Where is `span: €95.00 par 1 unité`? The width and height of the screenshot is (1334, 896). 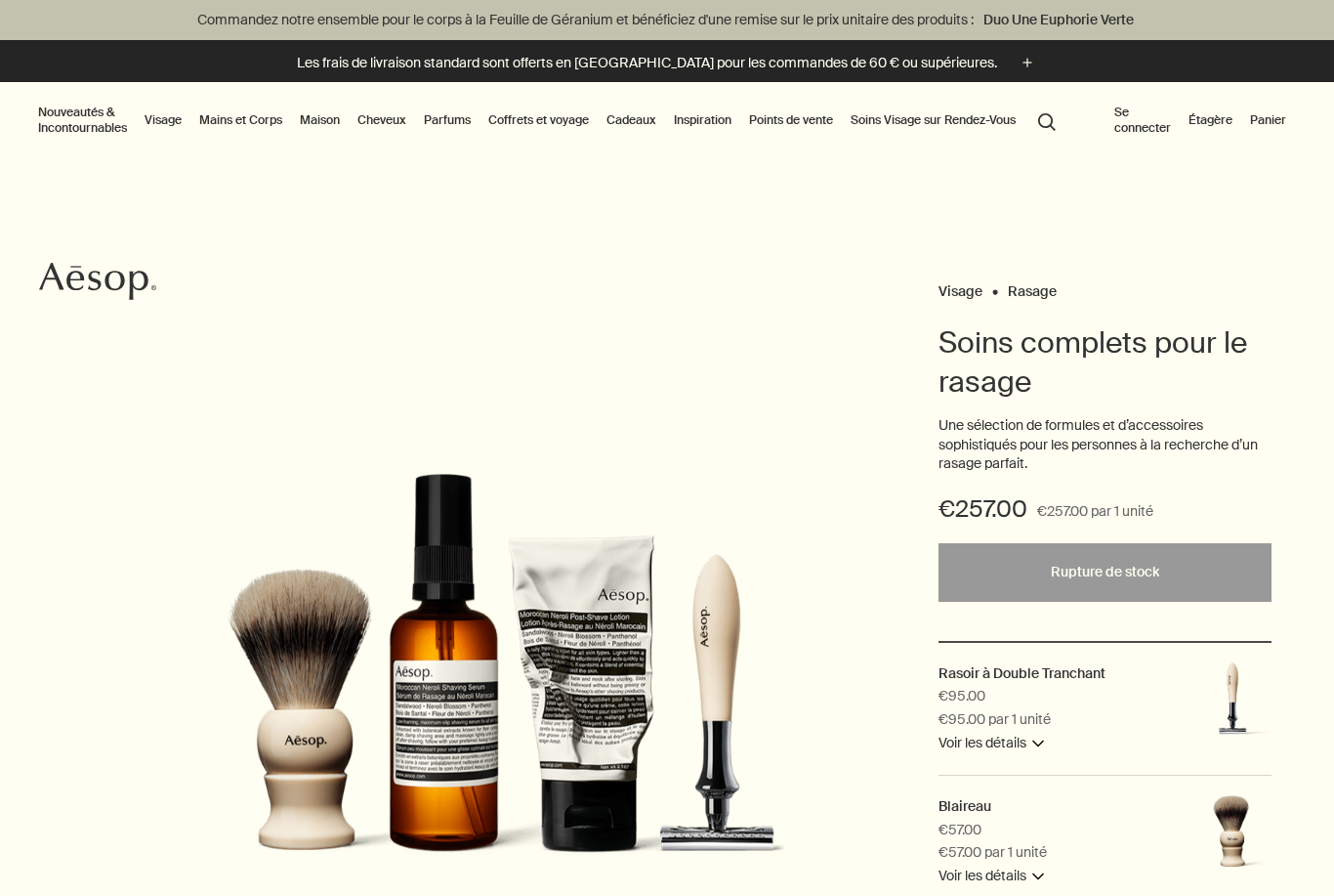 span: €95.00 par 1 unité is located at coordinates (994, 720).